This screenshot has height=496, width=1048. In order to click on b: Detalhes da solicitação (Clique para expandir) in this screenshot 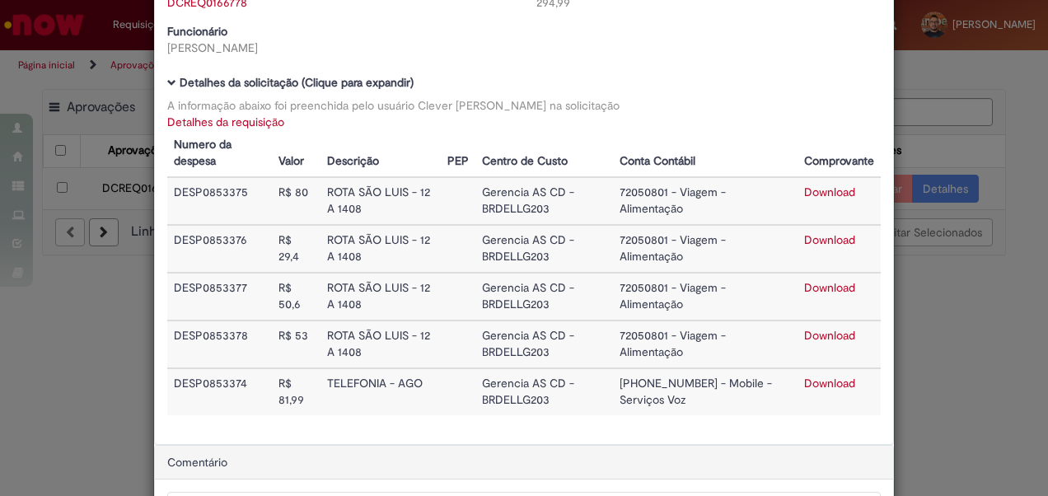, I will do `click(297, 82)`.